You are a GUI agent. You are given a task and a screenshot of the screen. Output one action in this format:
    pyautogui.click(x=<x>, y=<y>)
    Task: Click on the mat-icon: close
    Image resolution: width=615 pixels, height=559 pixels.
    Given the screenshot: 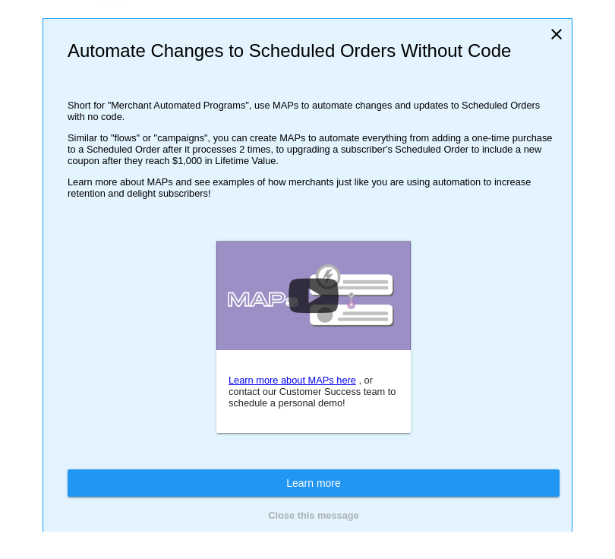 What is the action you would take?
    pyautogui.click(x=557, y=34)
    